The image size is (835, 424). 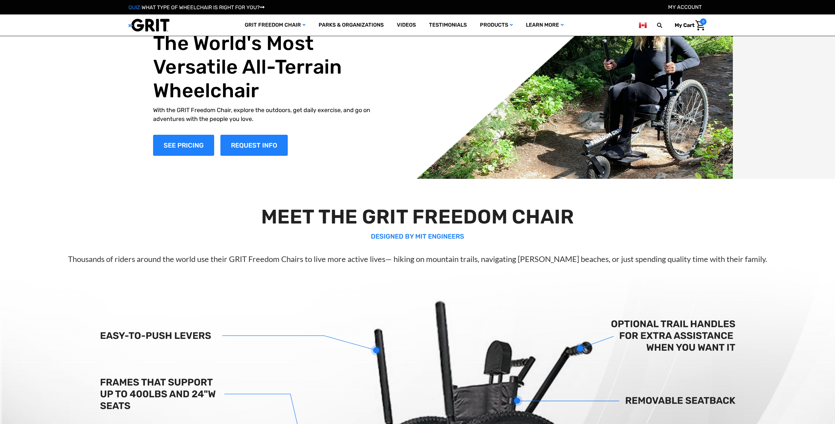 I want to click on span: QUIZ:, so click(x=135, y=7).